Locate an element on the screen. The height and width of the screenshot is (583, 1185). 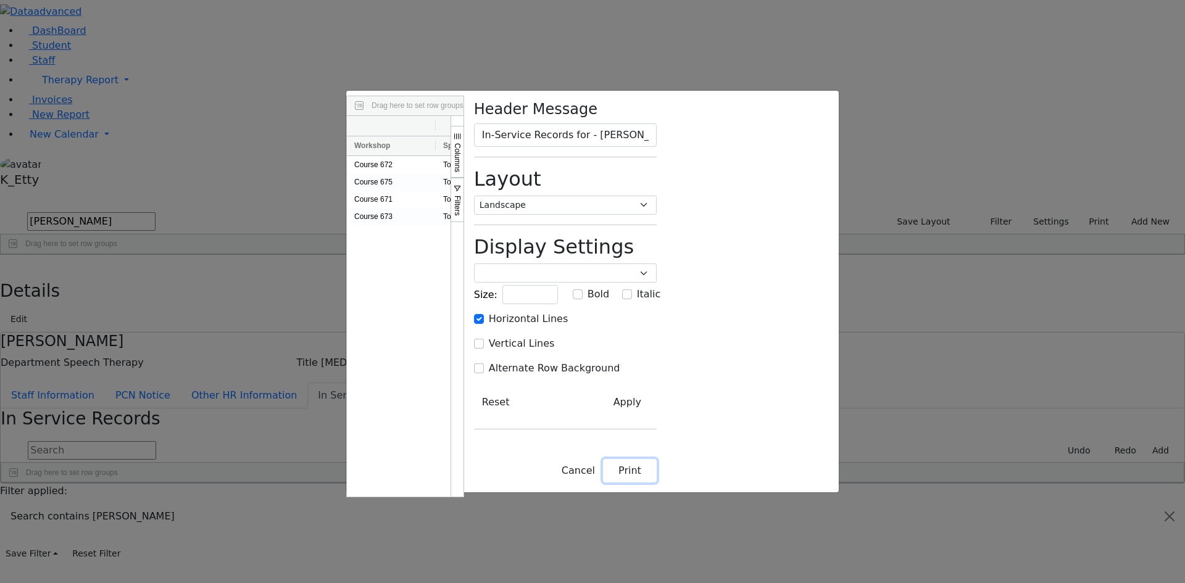
span: Drag here to set row groups is located at coordinates (417, 106).